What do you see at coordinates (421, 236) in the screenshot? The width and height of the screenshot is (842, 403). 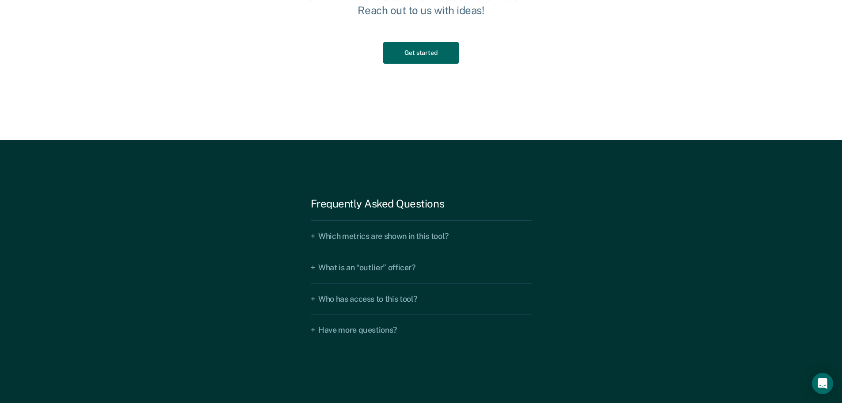 I see `summary: Which metrics are shown in this tool?` at bounding box center [421, 236].